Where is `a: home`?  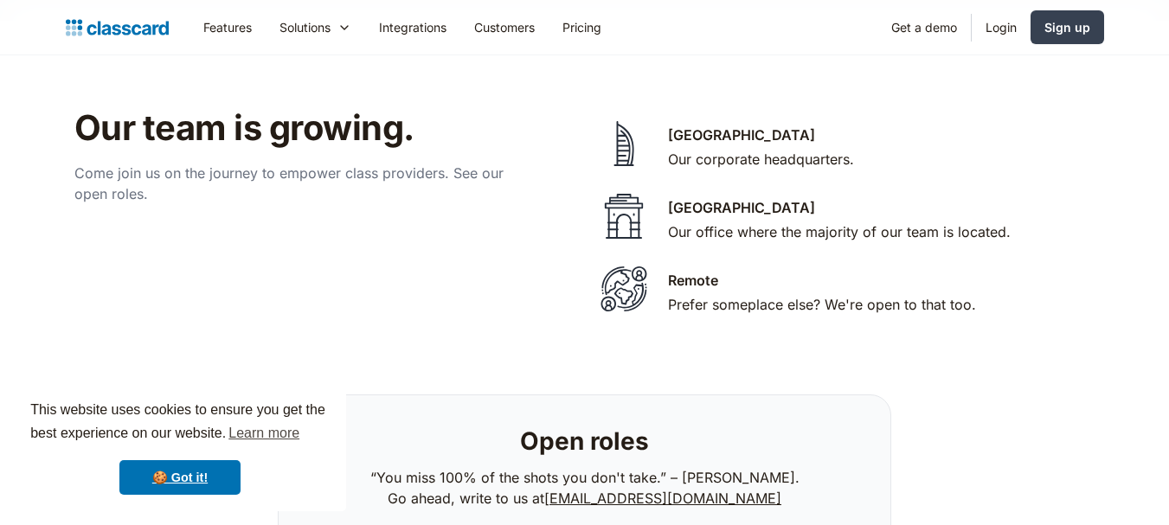
a: home is located at coordinates (117, 28).